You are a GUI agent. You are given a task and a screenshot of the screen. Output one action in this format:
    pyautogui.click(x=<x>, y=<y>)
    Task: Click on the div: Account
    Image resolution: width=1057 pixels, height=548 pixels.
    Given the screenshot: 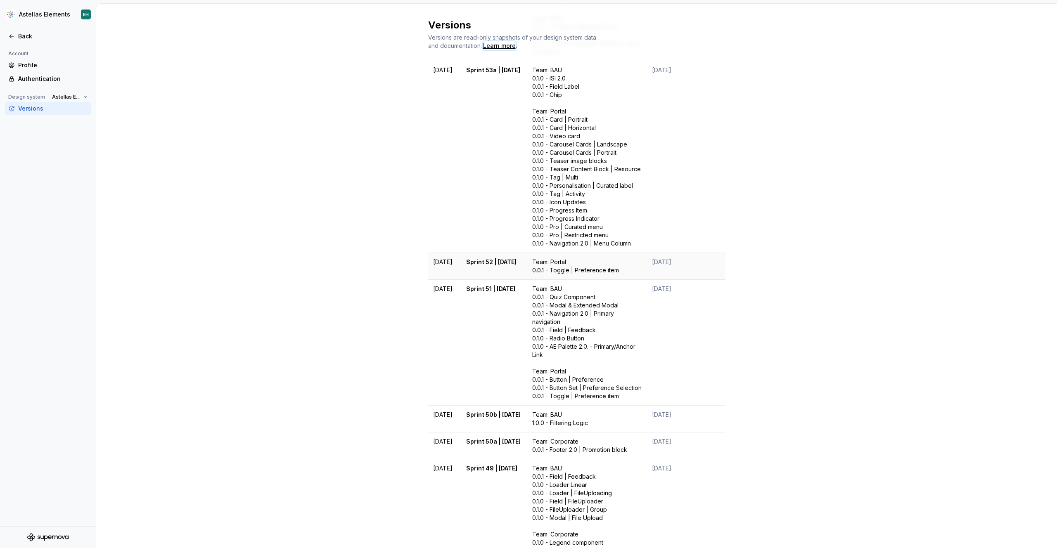 What is the action you would take?
    pyautogui.click(x=18, y=54)
    